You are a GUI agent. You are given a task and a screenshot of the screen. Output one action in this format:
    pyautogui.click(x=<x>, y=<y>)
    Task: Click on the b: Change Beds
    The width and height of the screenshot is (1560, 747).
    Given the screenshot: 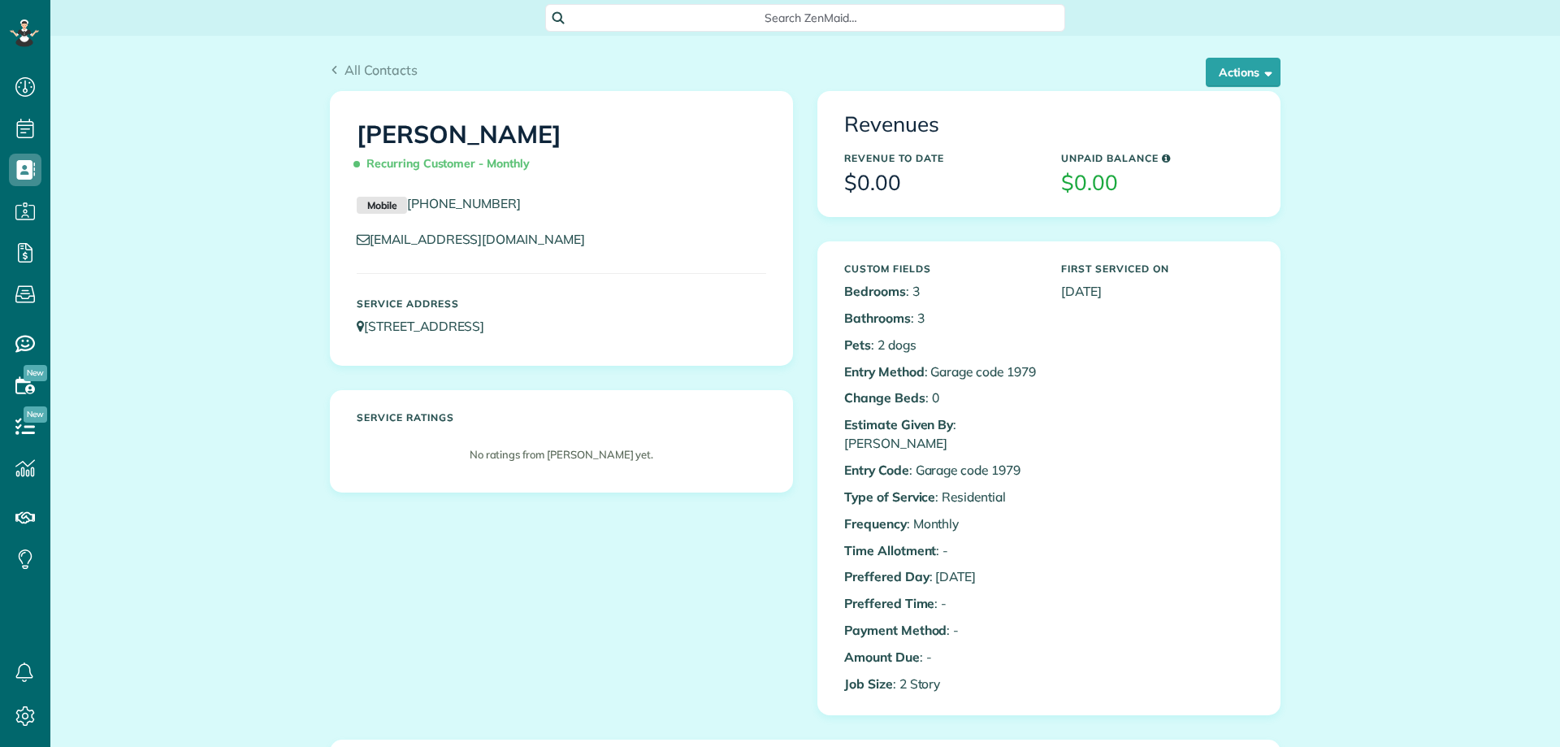 What is the action you would take?
    pyautogui.click(x=885, y=397)
    